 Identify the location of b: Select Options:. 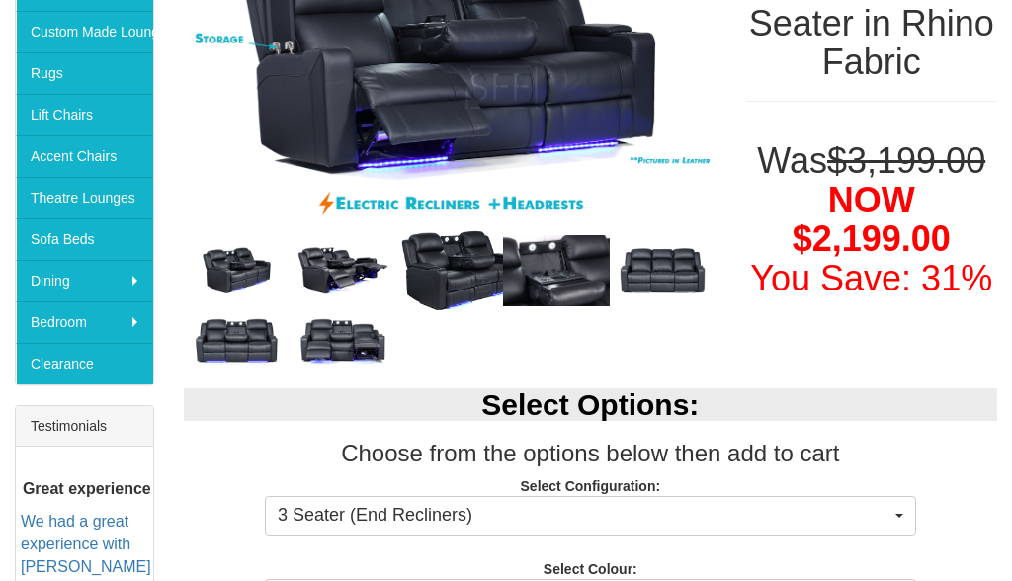
(590, 404).